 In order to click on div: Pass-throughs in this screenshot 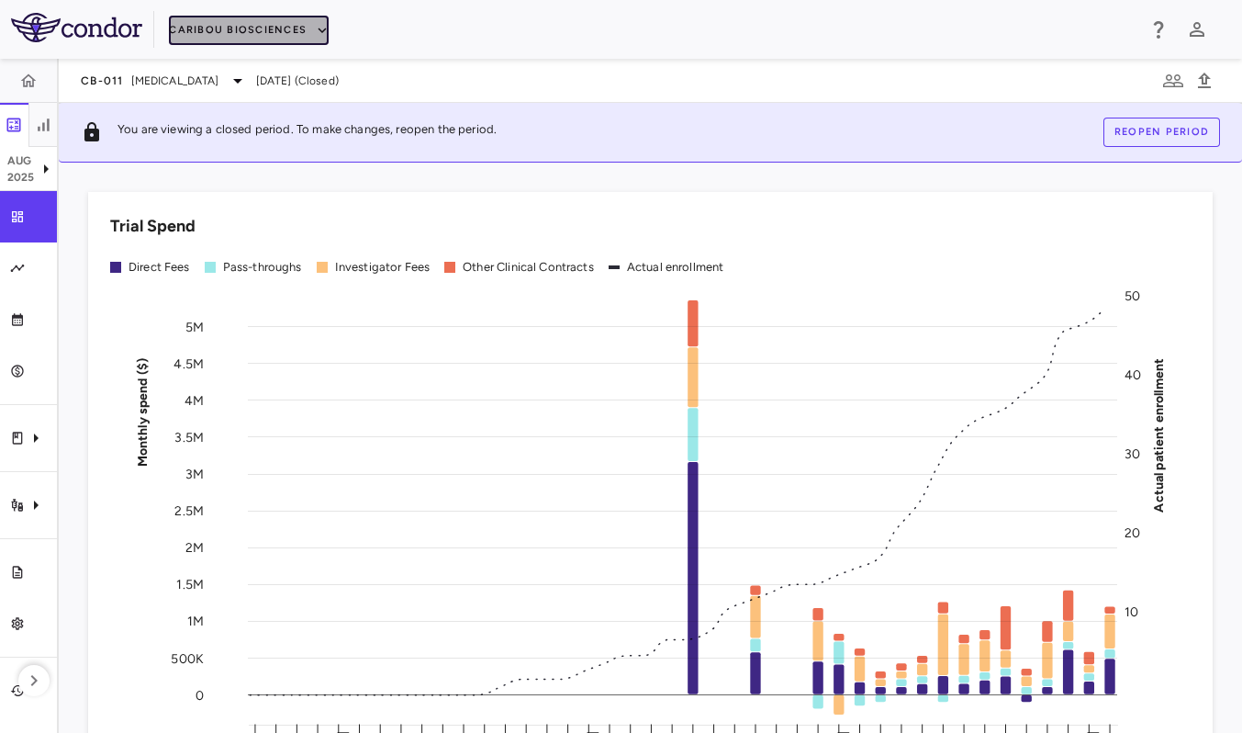, I will do `click(263, 267)`.